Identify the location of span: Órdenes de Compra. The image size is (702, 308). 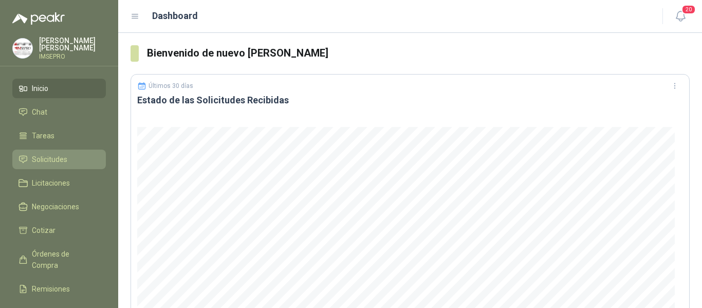
(64, 260).